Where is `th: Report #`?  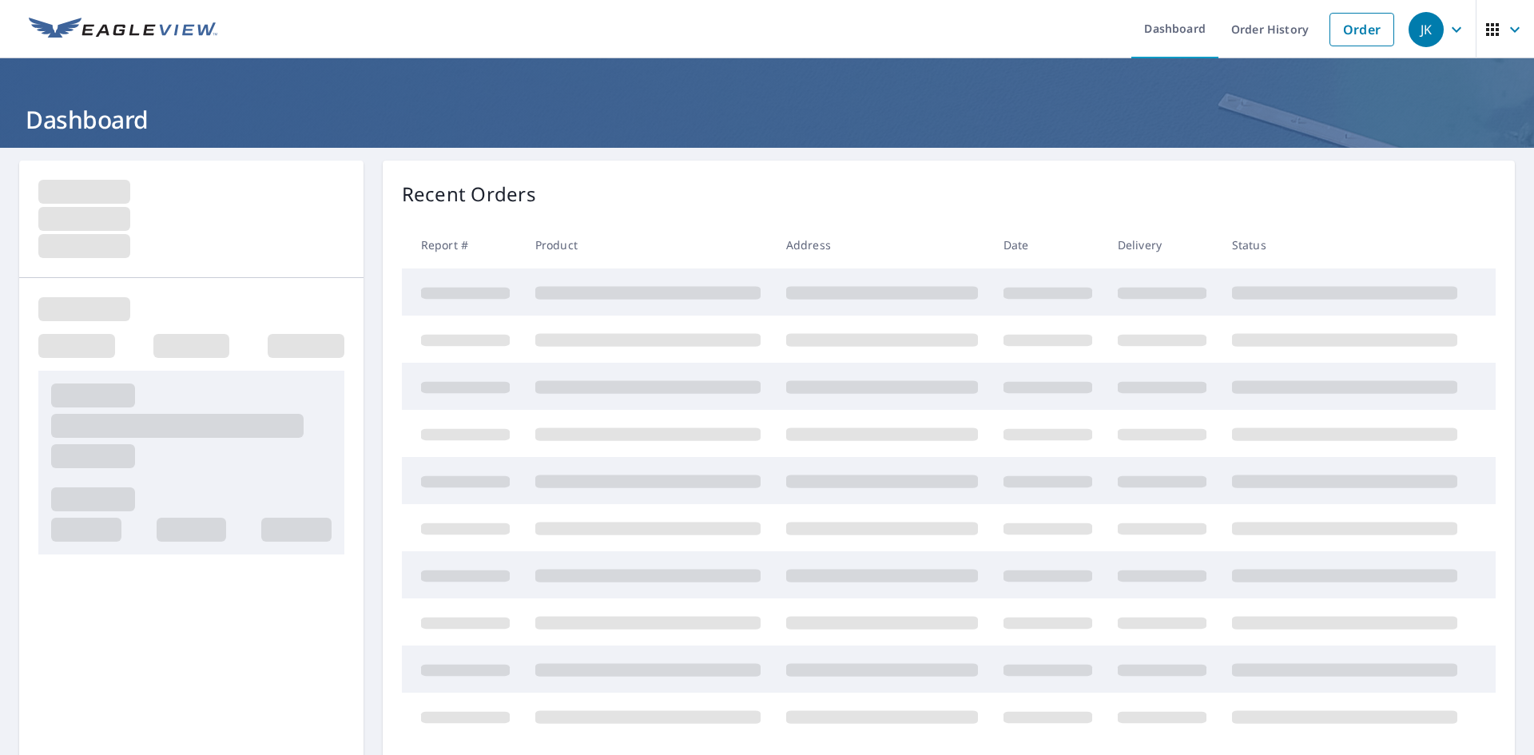 th: Report # is located at coordinates (462, 244).